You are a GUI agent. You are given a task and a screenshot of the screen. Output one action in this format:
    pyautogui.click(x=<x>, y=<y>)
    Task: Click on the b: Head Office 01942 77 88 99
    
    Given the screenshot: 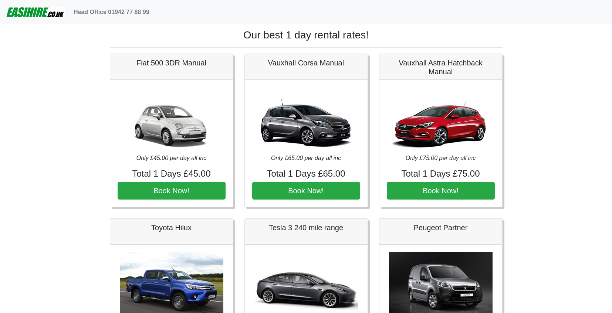 What is the action you would take?
    pyautogui.click(x=111, y=12)
    